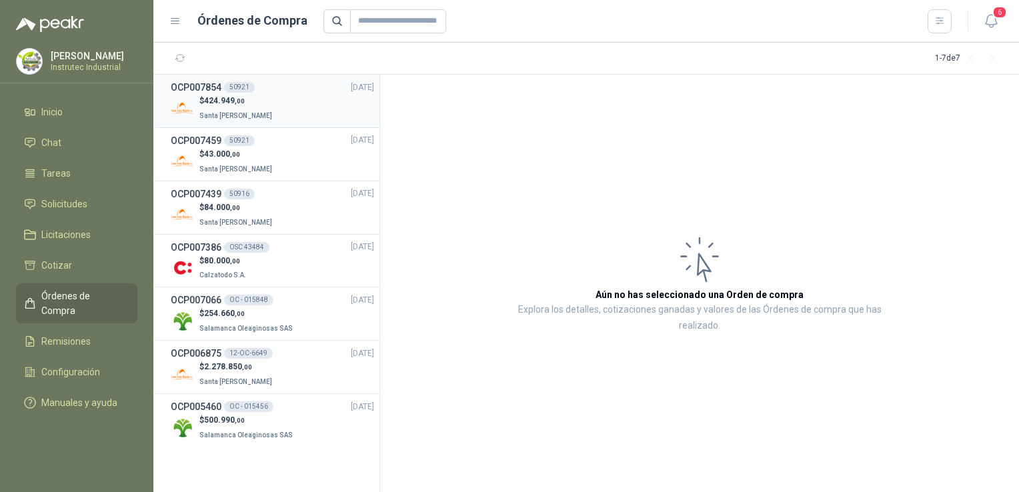 This screenshot has width=1019, height=492. What do you see at coordinates (196, 354) in the screenshot?
I see `h3: OCP006875` at bounding box center [196, 354].